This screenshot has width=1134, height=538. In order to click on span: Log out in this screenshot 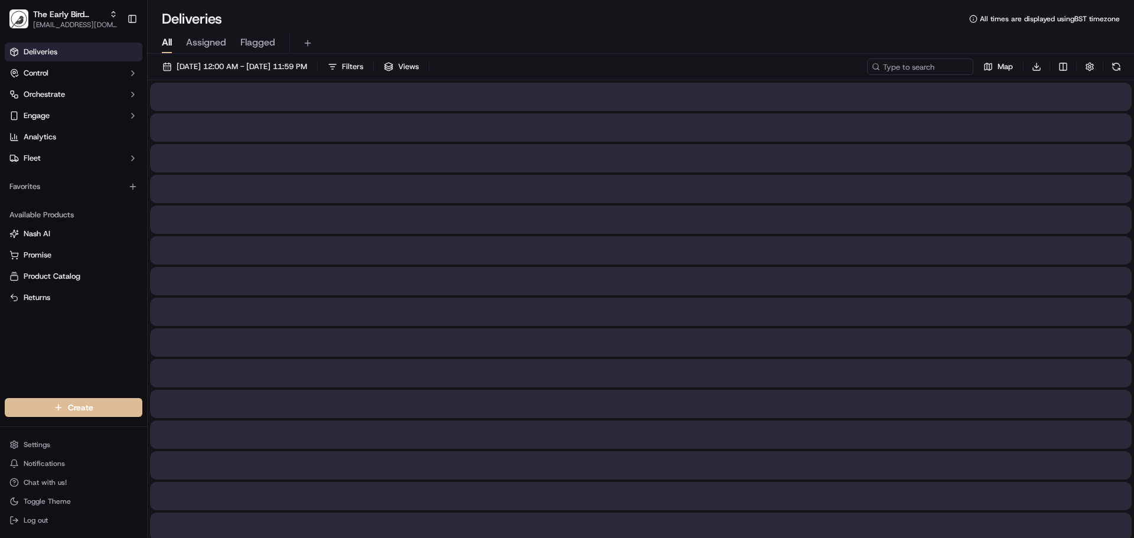, I will do `click(35, 520)`.